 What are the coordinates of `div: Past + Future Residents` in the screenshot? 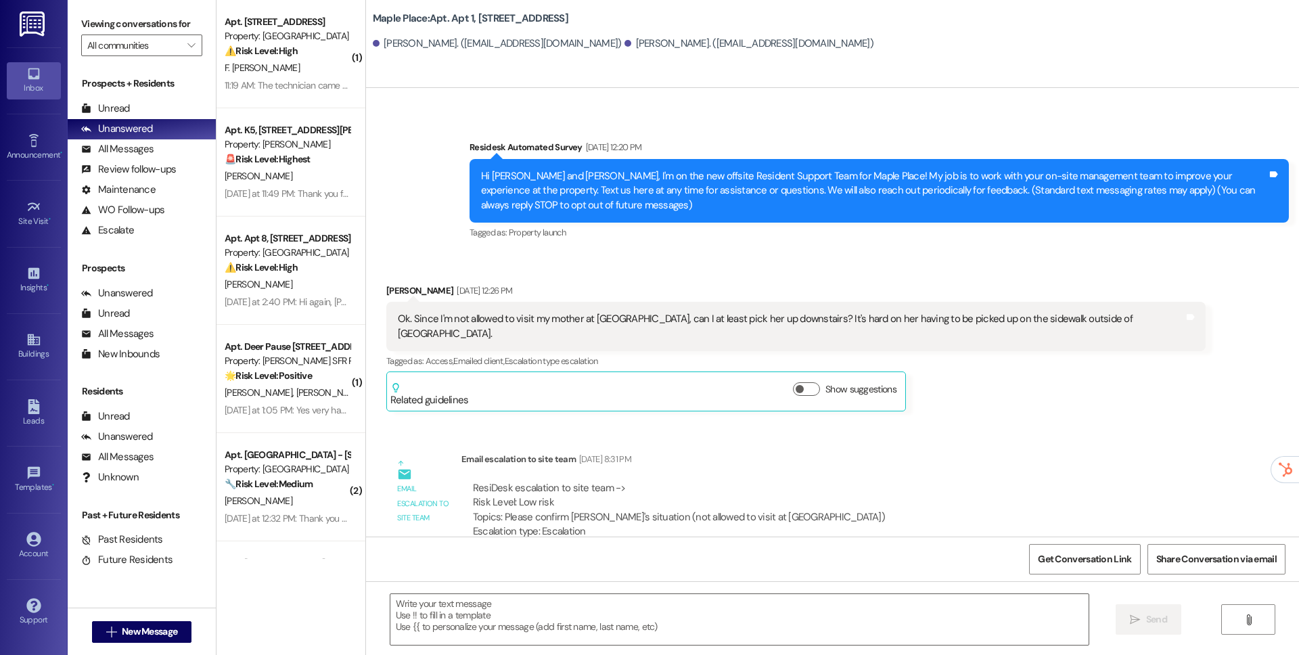 It's located at (141, 515).